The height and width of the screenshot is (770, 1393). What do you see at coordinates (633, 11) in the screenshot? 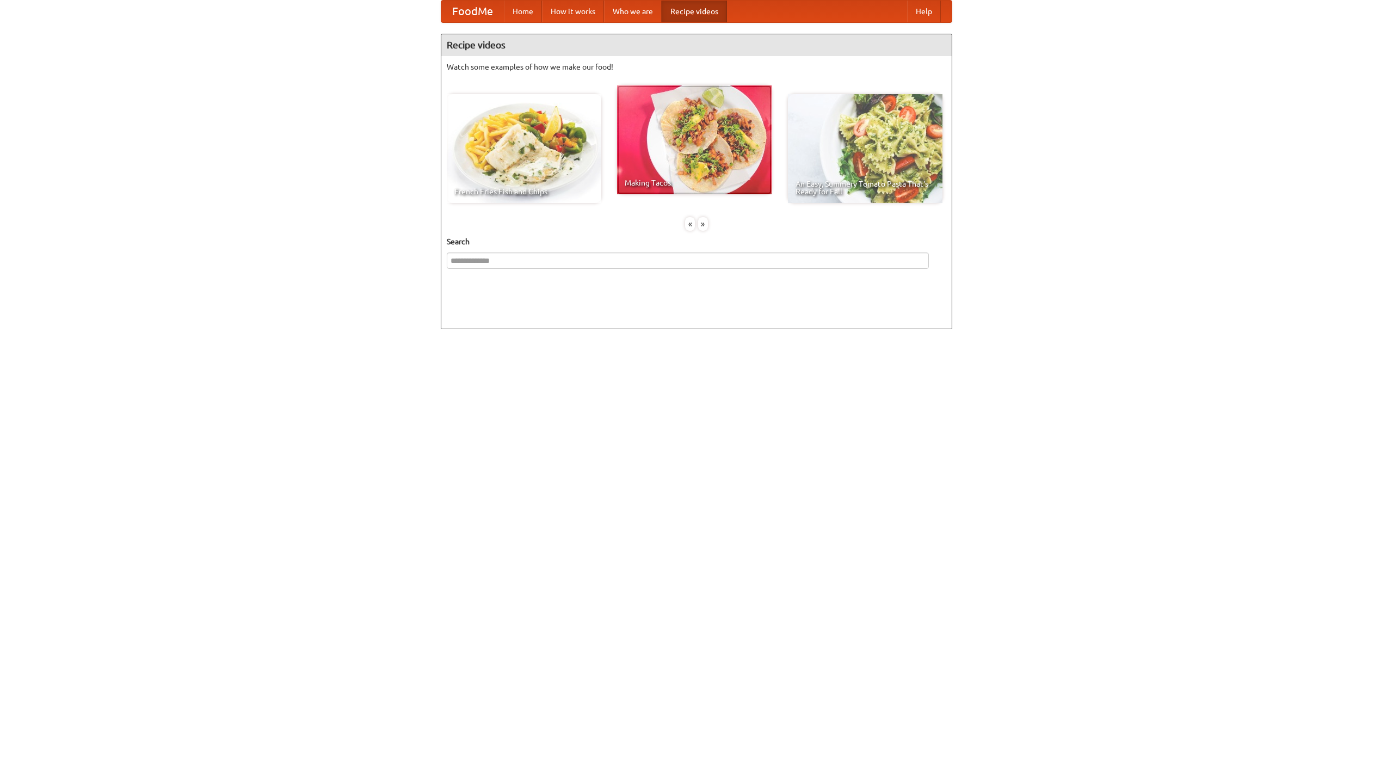
I see `a: Who we are` at bounding box center [633, 11].